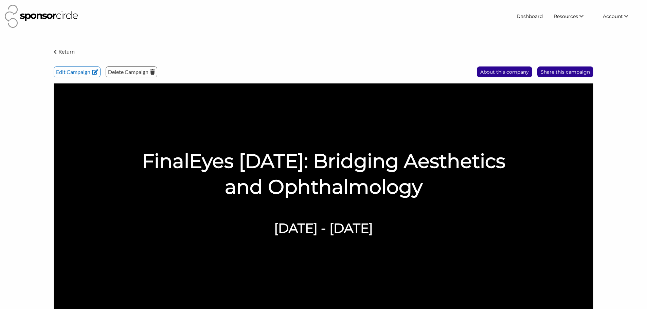 The width and height of the screenshot is (647, 309). I want to click on img: Sponsor Circle Logo, so click(41, 16).